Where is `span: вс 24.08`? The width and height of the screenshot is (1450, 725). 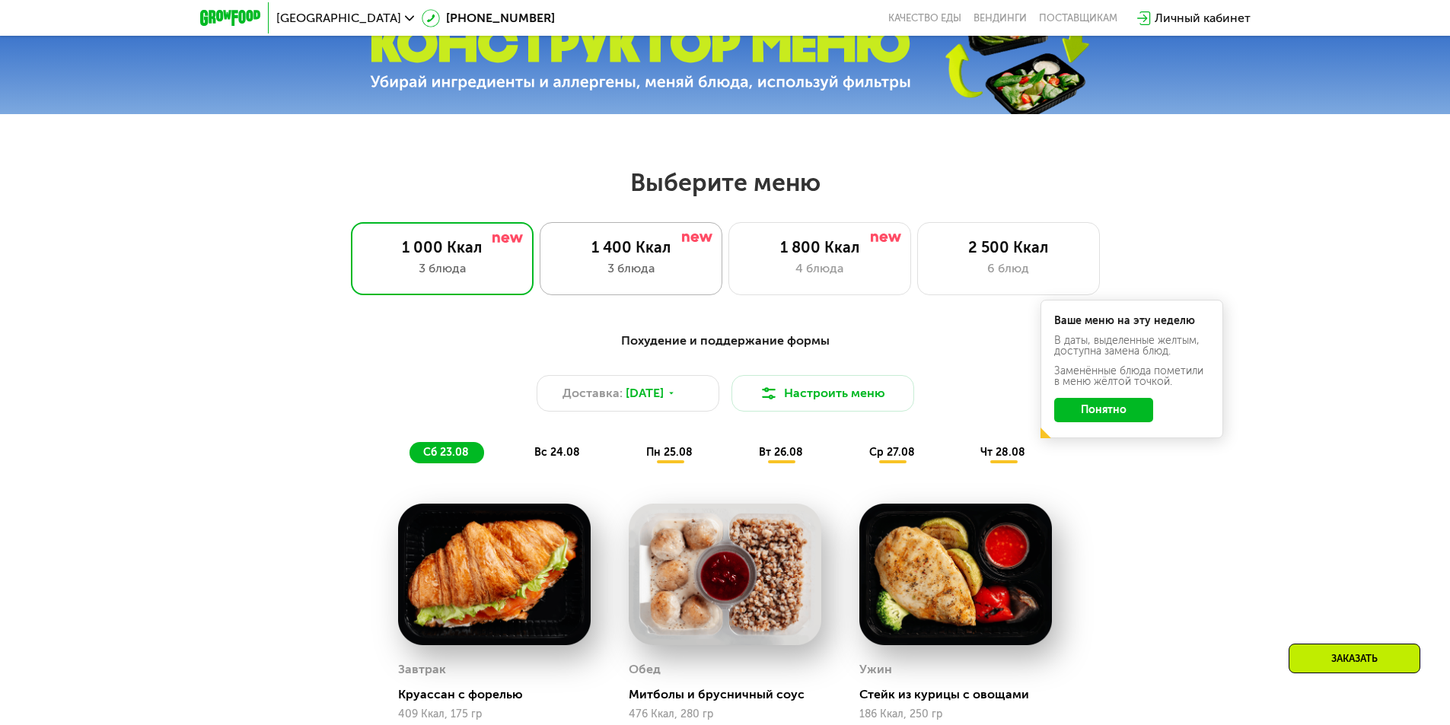
span: вс 24.08 is located at coordinates (557, 452).